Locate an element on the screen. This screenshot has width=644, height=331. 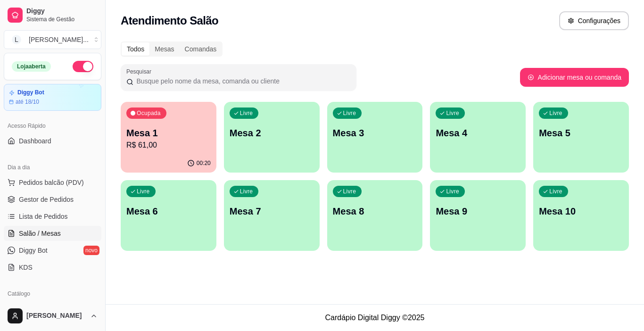
button: LivreMesa 6 is located at coordinates (168, 216).